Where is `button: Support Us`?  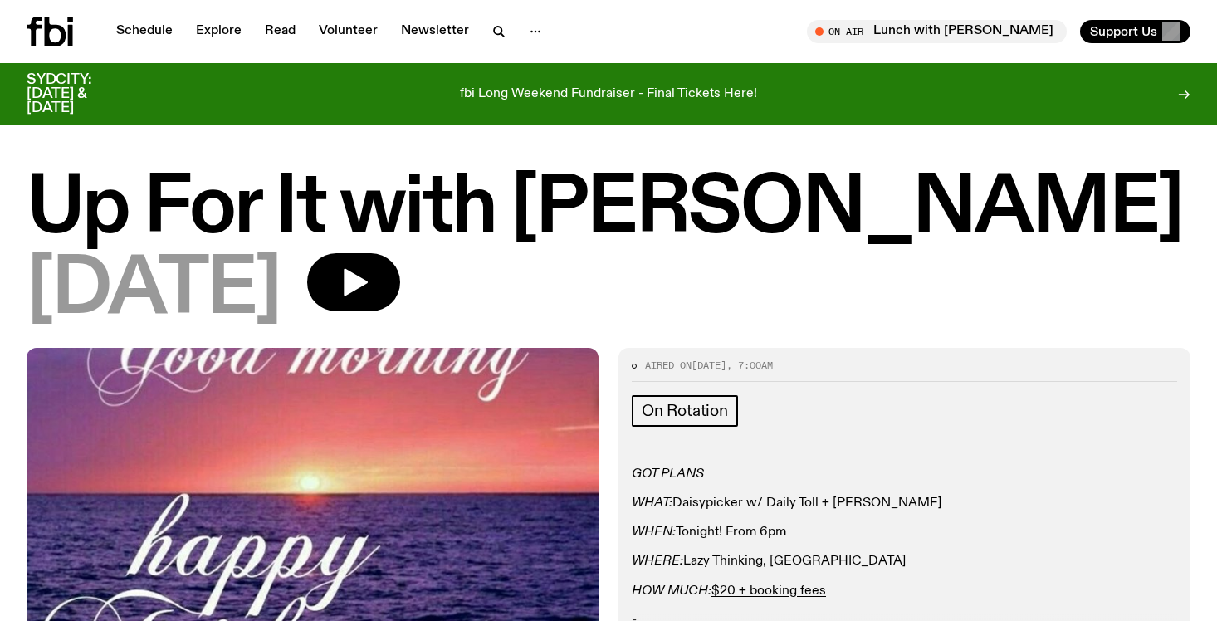
button: Support Us is located at coordinates (1135, 32).